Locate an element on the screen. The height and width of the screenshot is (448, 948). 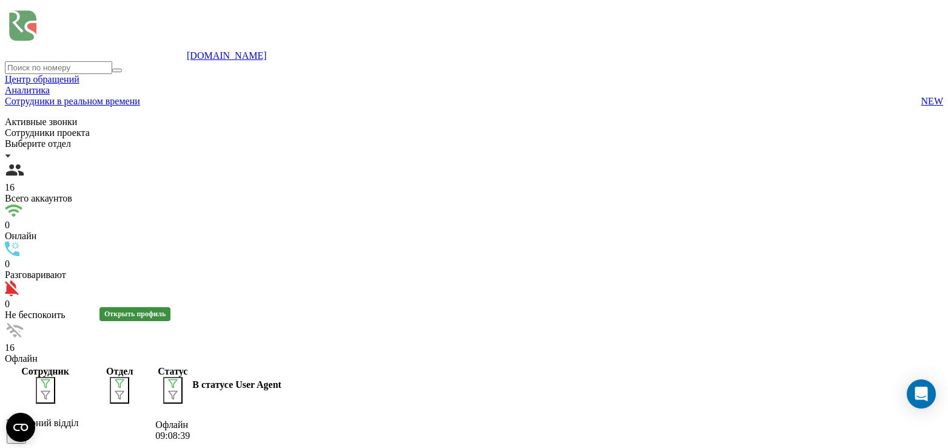
img: Ringostat logo is located at coordinates (96, 32).